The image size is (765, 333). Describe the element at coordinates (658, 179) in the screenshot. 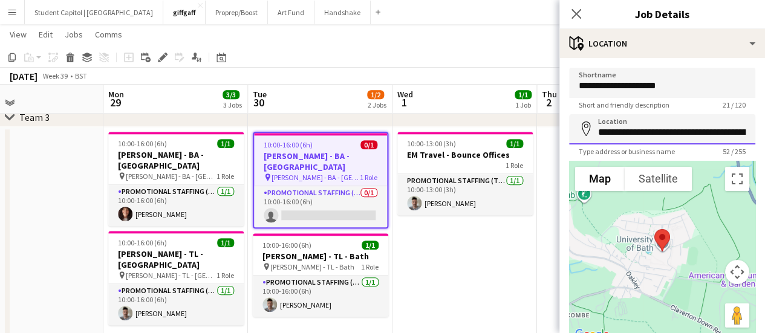

I see `button: Show satellite imagery` at that location.